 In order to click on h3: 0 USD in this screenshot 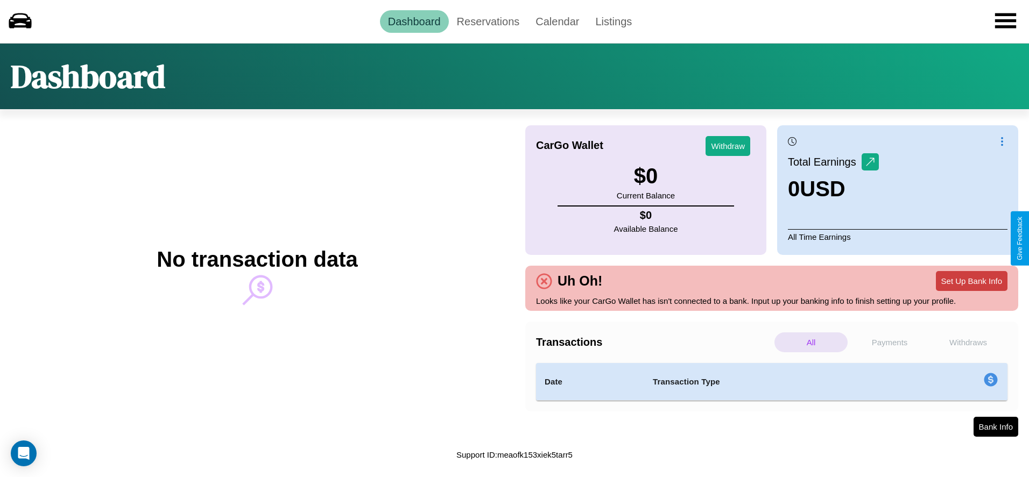, I will do `click(833, 189)`.